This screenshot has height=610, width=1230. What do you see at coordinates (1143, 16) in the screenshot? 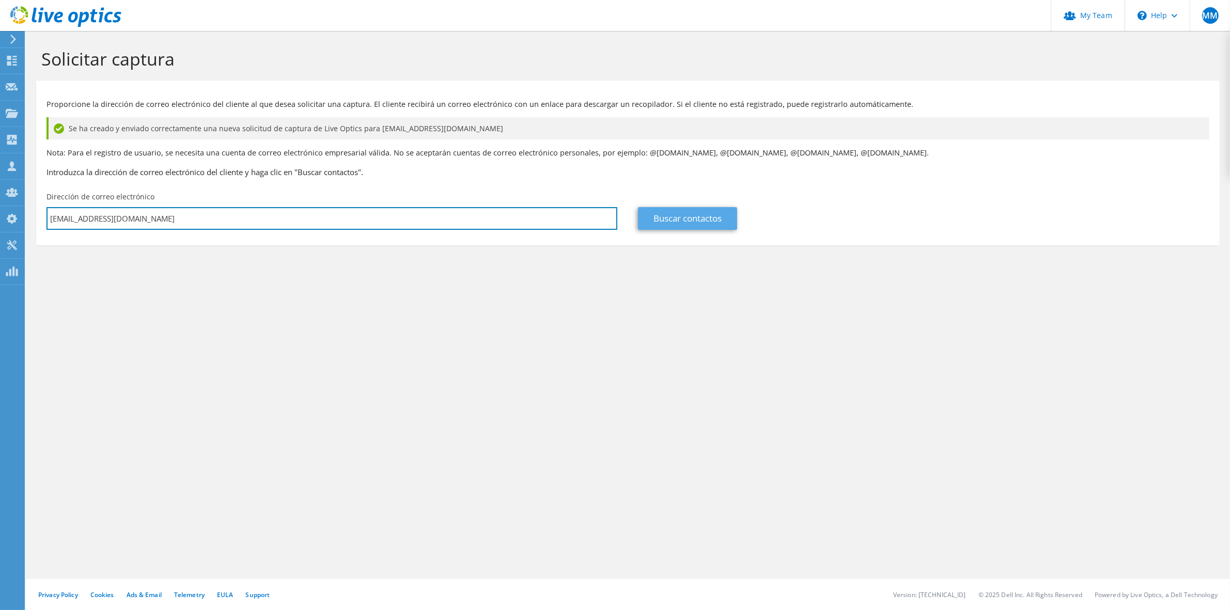
I see `svg: \n` at bounding box center [1143, 16].